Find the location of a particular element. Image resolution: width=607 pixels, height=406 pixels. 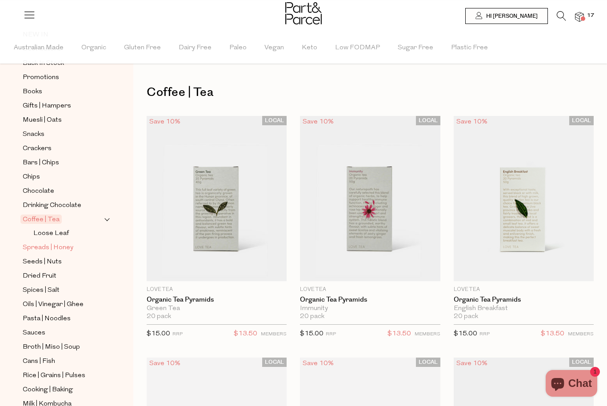

span: Back In Stock is located at coordinates (43, 63).